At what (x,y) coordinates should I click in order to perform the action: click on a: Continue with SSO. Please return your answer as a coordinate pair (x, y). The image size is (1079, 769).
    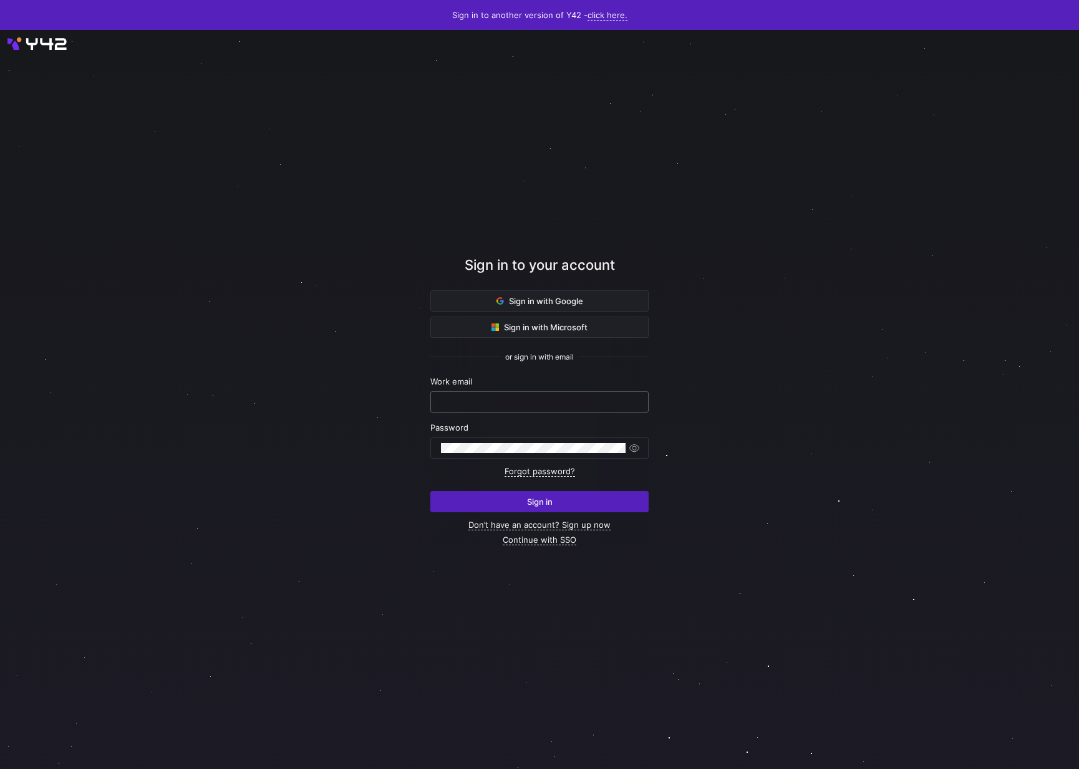
    Looking at the image, I should click on (539, 540).